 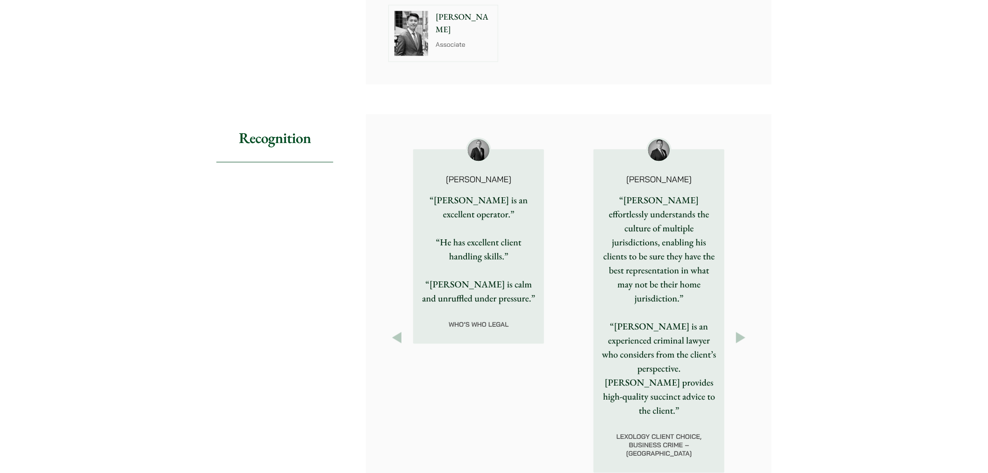 I want to click on div: Who’s Who Legal, so click(x=478, y=324).